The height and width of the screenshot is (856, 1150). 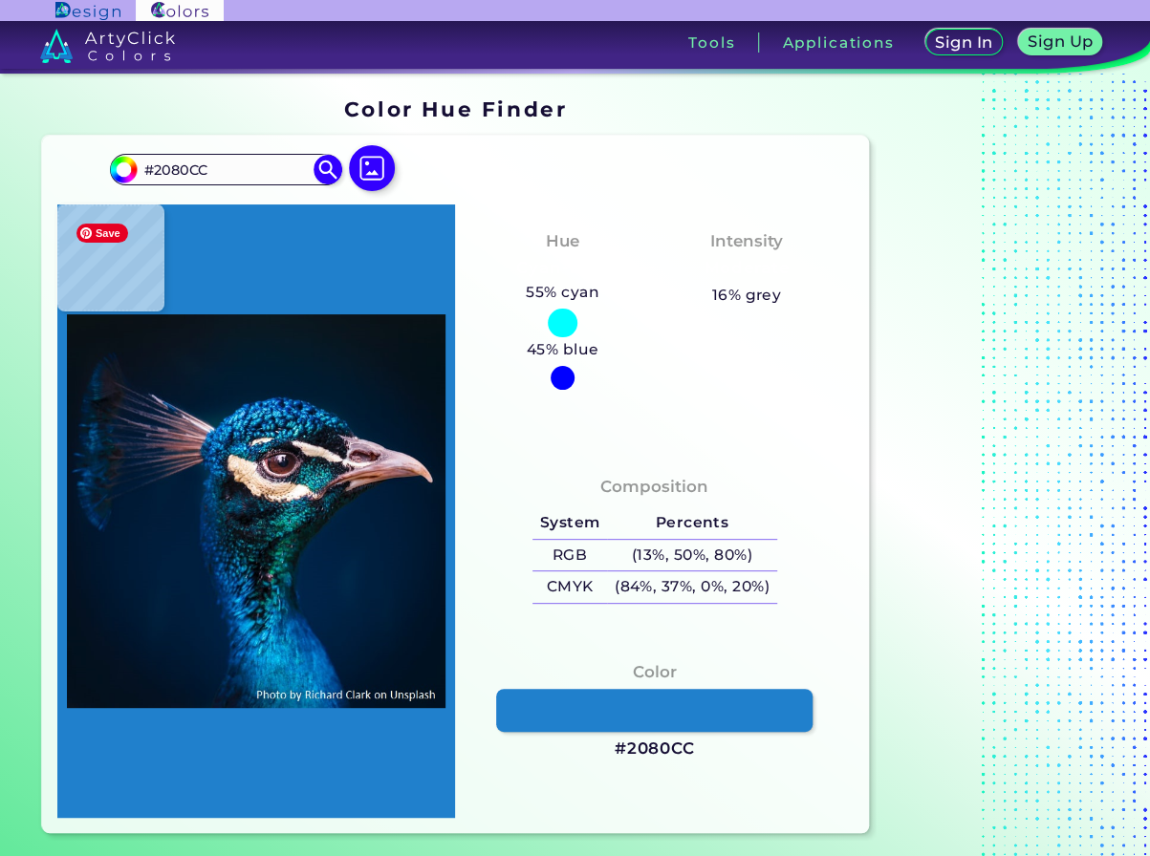 What do you see at coordinates (655, 749) in the screenshot?
I see `h3: #2080CC` at bounding box center [655, 749].